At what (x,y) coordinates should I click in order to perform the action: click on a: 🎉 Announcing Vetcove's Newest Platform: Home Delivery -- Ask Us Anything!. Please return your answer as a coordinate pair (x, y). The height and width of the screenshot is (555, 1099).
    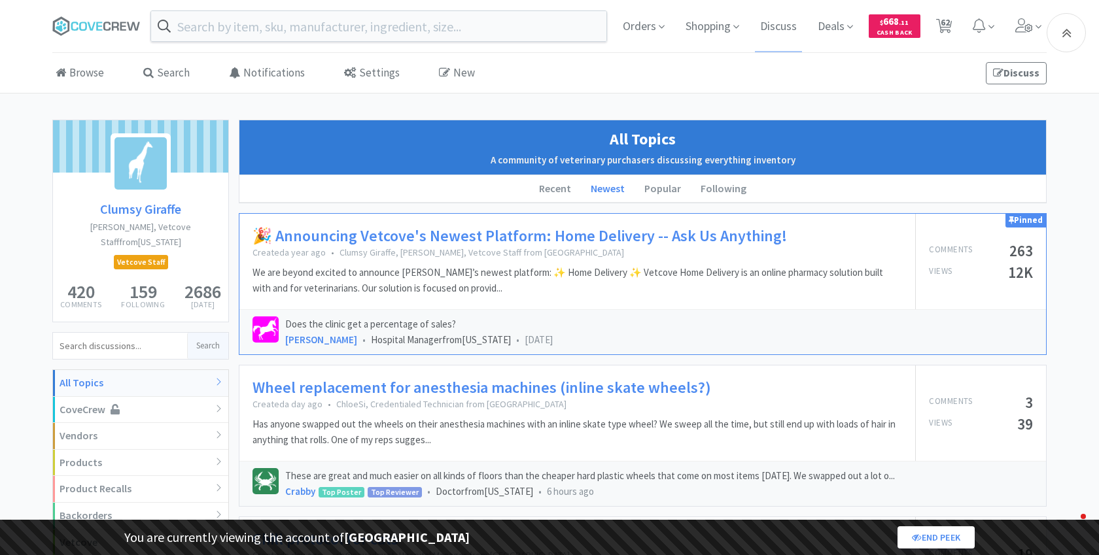
    Looking at the image, I should click on (519, 236).